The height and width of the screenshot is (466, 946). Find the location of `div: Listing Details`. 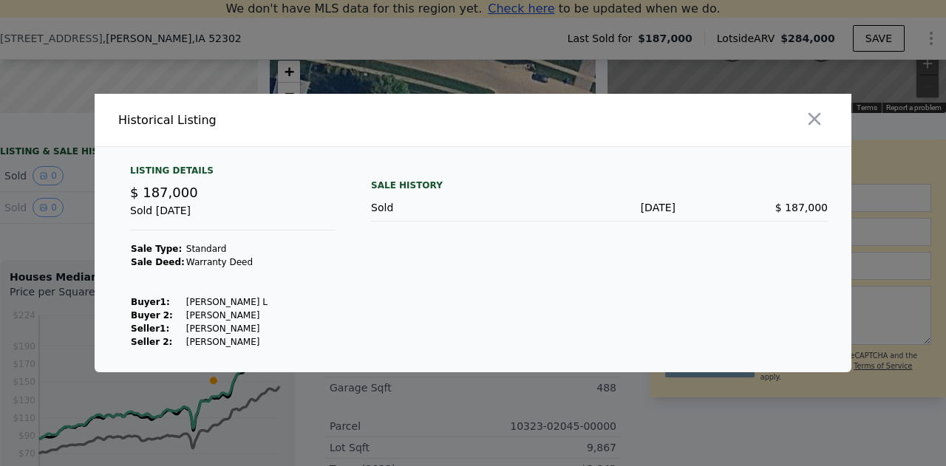

div: Listing Details is located at coordinates (233, 174).